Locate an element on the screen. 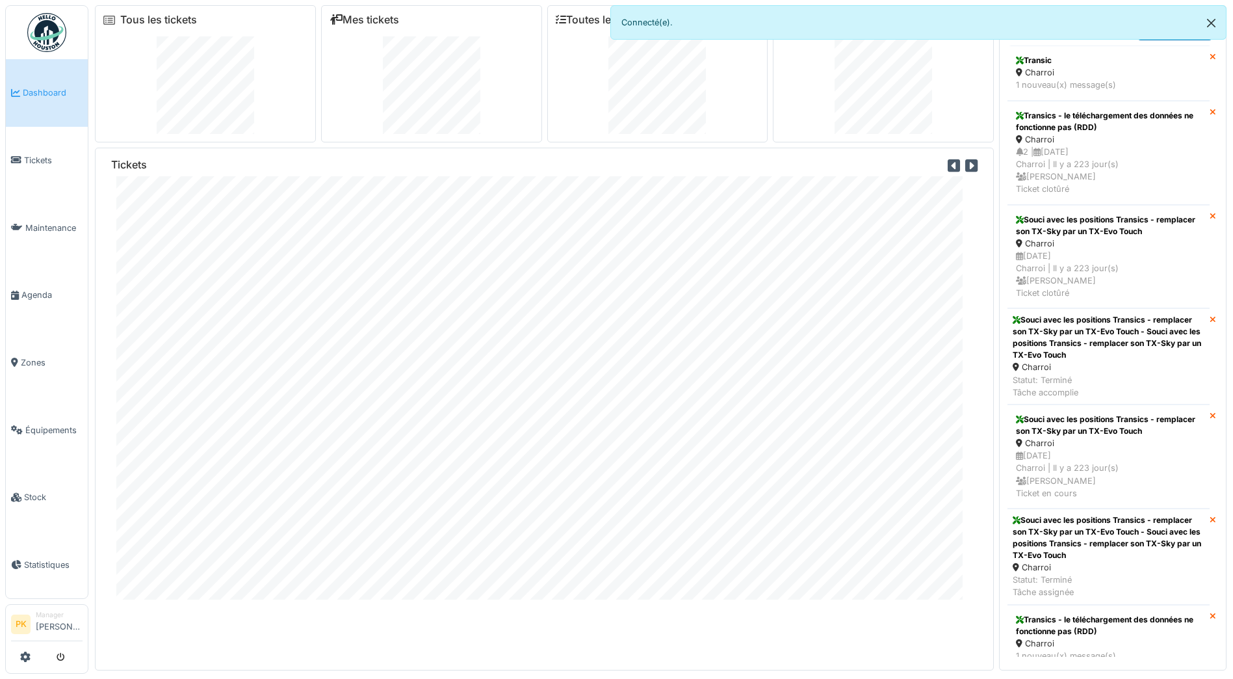  li: PK is located at coordinates (21, 624).